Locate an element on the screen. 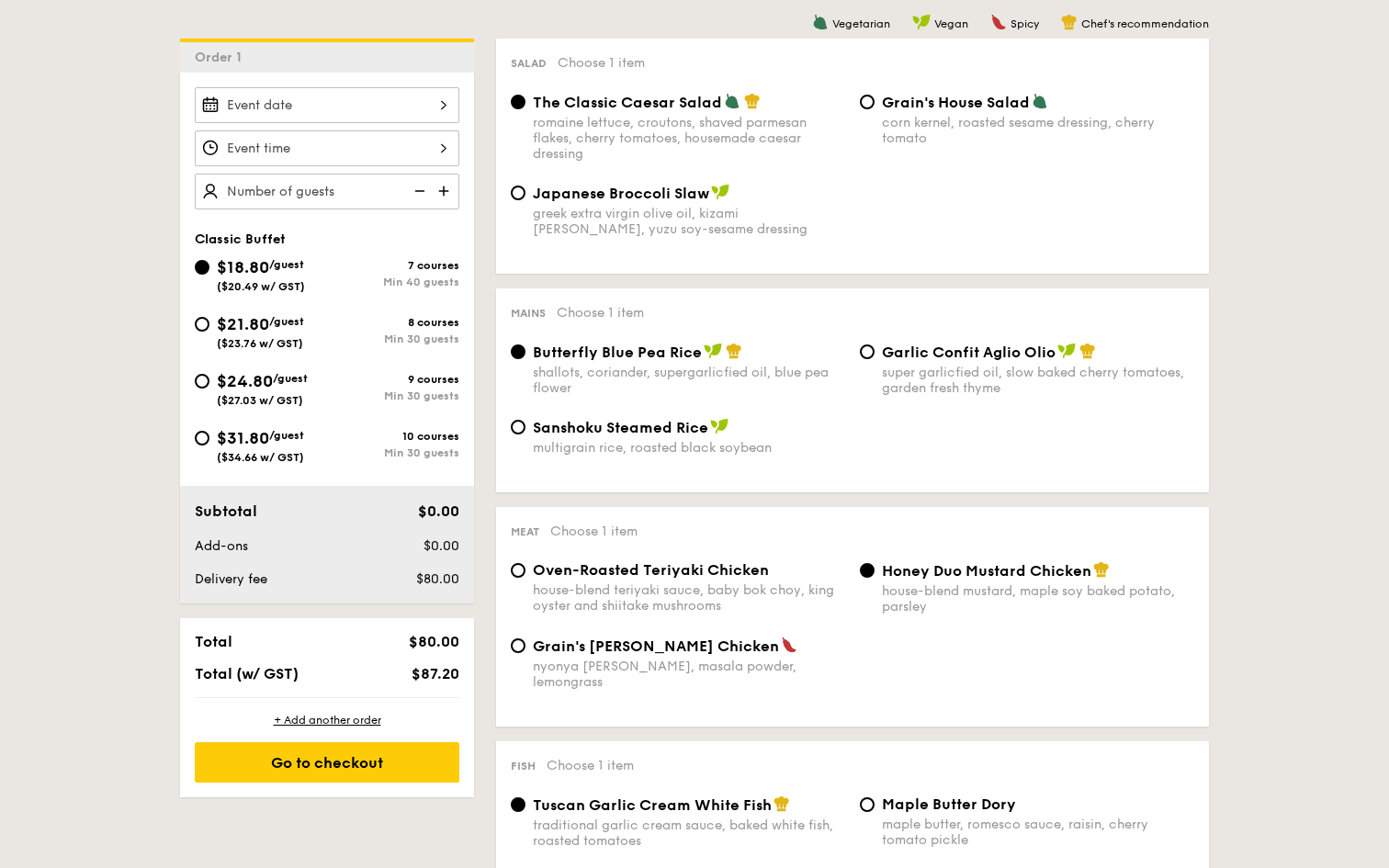 The image size is (1389, 868). span: Classic Buffet is located at coordinates (240, 239).